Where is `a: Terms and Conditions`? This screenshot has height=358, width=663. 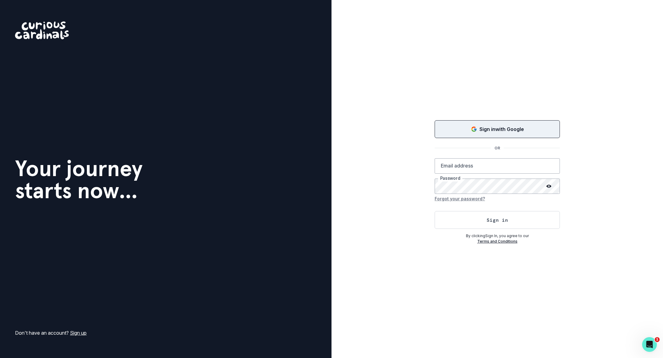
a: Terms and Conditions is located at coordinates (497, 241).